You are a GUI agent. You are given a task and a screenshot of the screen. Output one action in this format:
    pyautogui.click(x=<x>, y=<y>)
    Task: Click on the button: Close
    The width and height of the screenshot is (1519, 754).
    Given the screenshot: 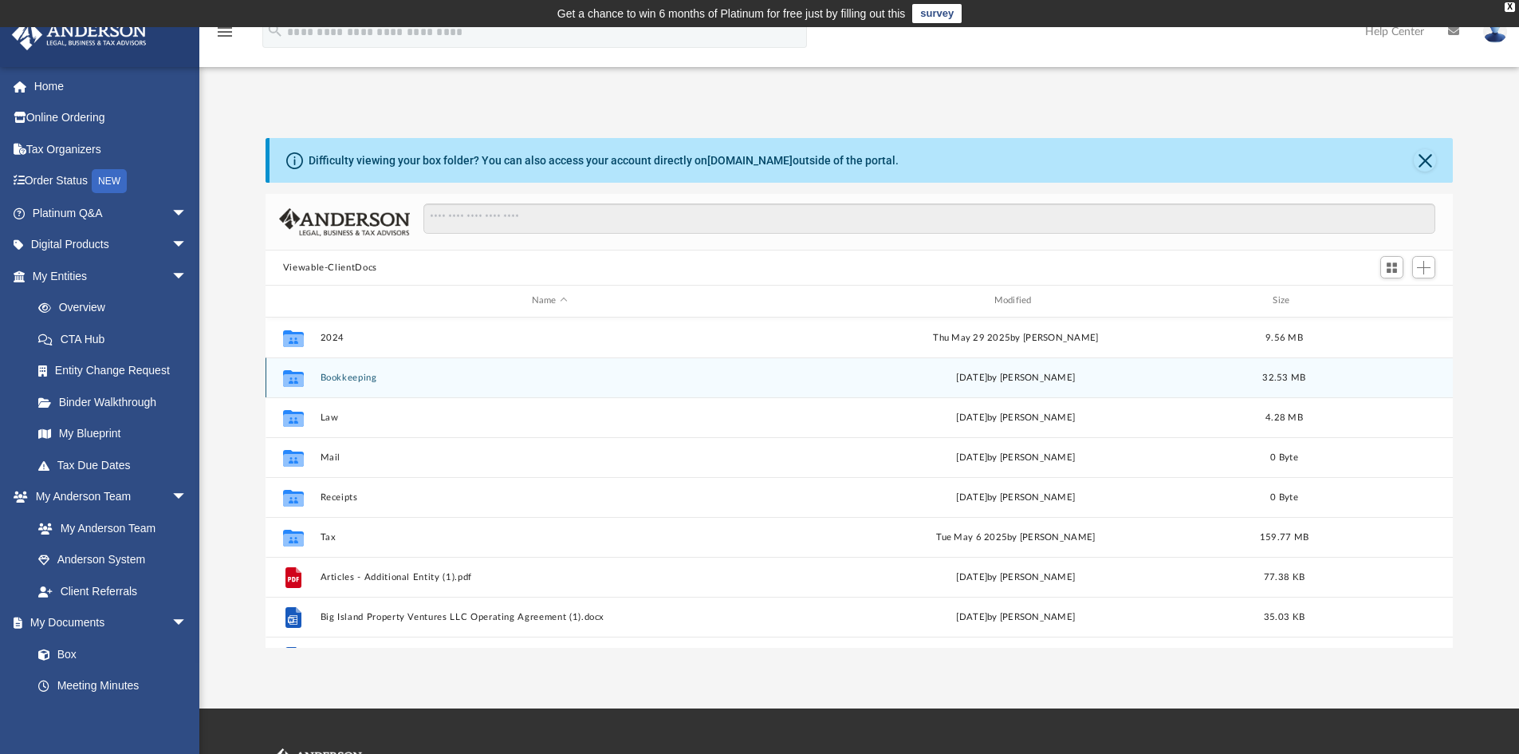 What is the action you would take?
    pyautogui.click(x=1425, y=160)
    